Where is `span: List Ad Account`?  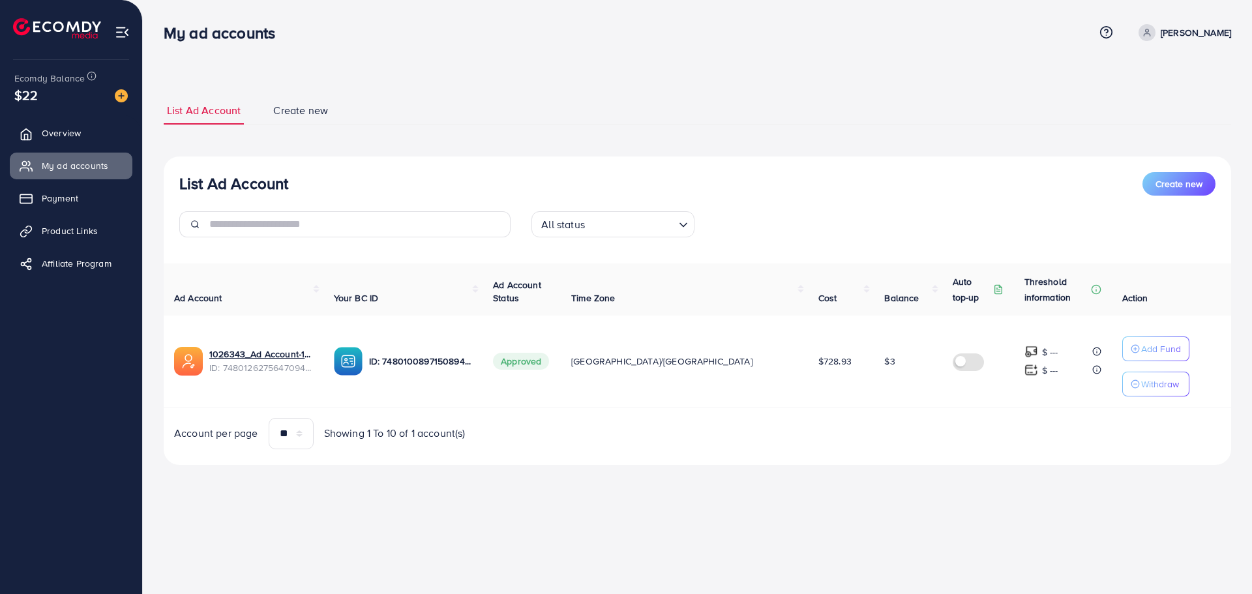 span: List Ad Account is located at coordinates (203, 110).